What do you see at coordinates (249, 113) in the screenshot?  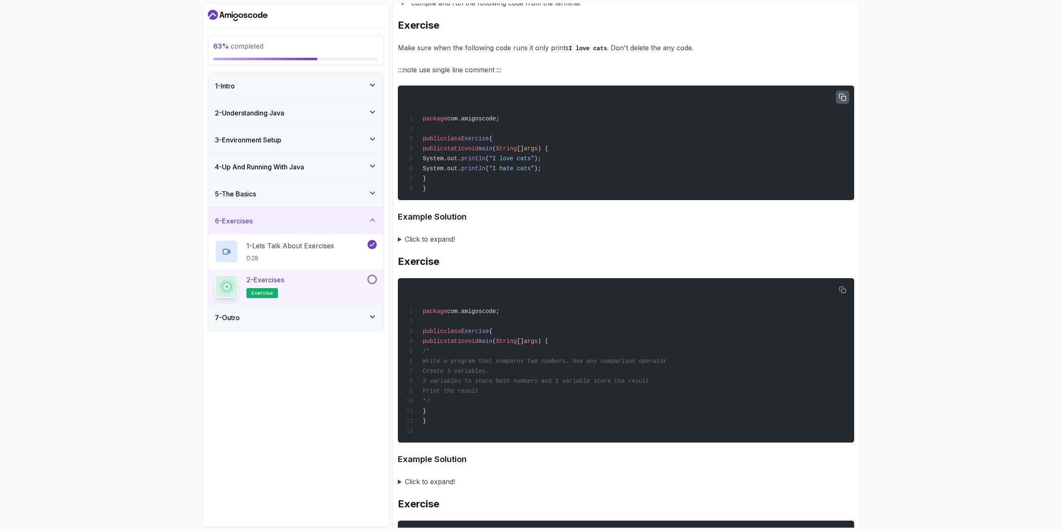 I see `h3: 2 - Understanding Java` at bounding box center [249, 113].